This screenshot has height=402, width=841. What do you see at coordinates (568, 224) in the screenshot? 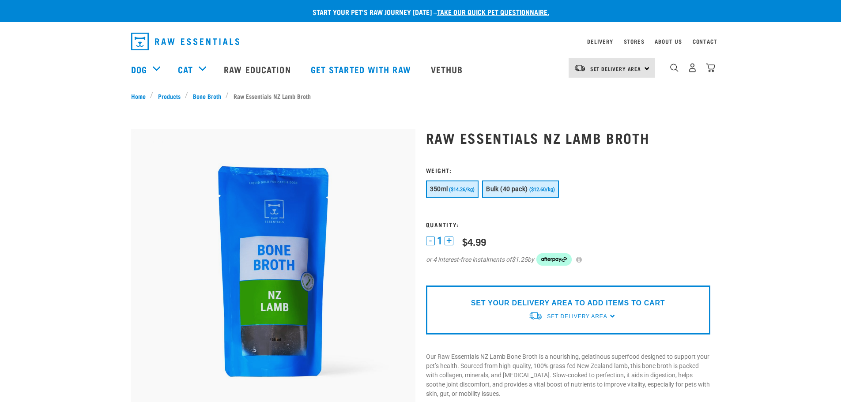
I see `h3: Quantity:` at bounding box center [568, 224].